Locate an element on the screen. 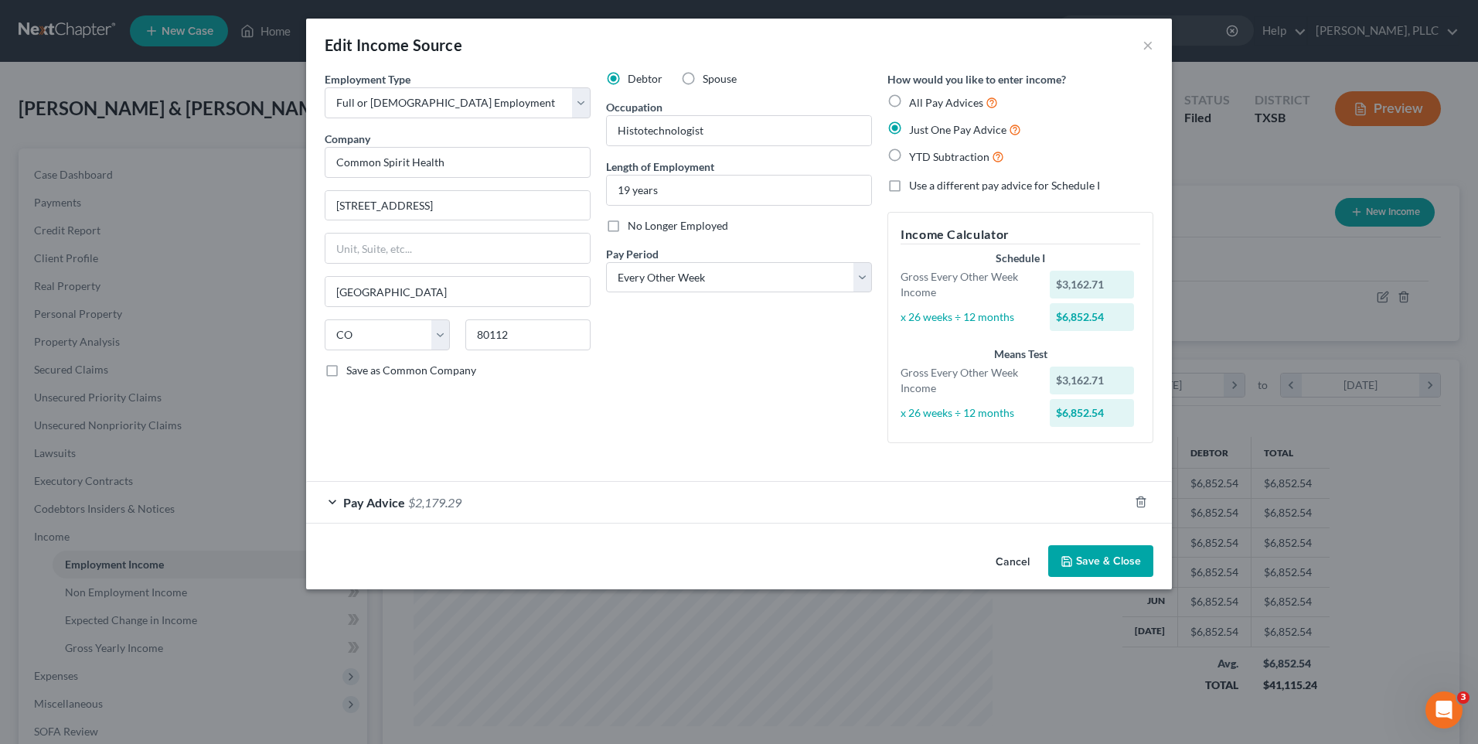 The image size is (1478, 744). span: Use a different pay advice for Schedule I is located at coordinates (1004, 185).